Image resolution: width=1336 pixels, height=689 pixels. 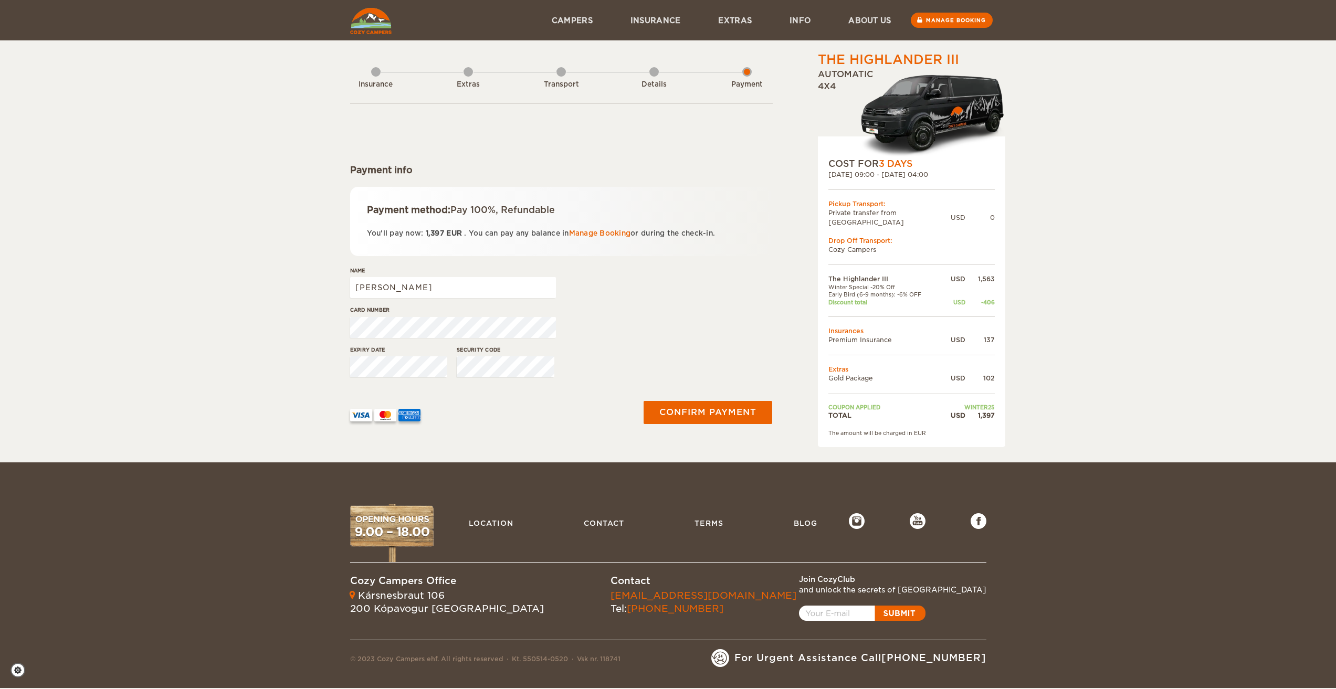 What do you see at coordinates (654, 85) in the screenshot?
I see `div: Details` at bounding box center [654, 85].